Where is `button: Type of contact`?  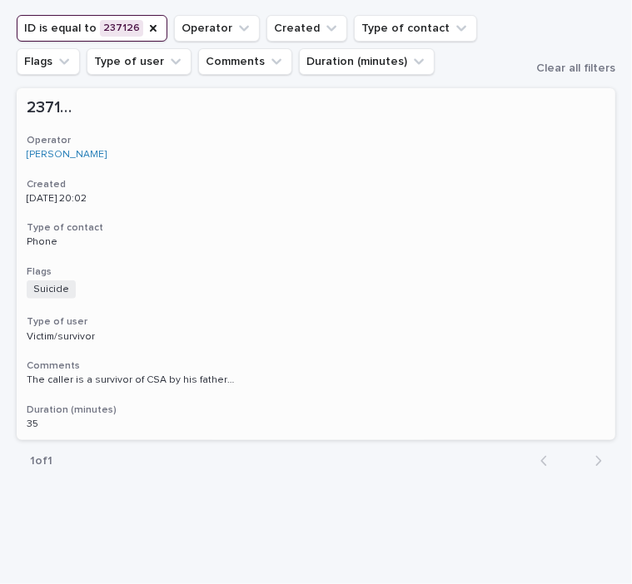 button: Type of contact is located at coordinates (415, 28).